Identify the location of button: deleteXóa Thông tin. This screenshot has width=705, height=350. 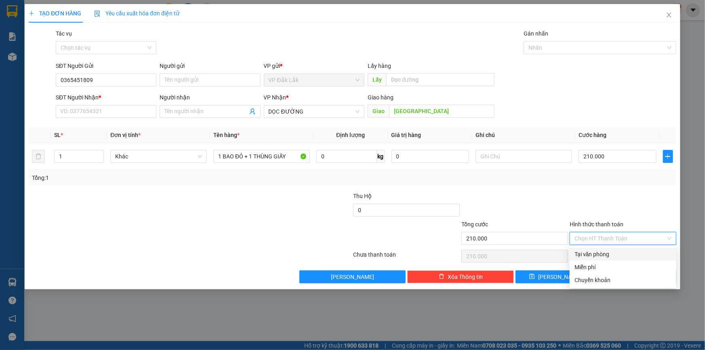
(461, 277).